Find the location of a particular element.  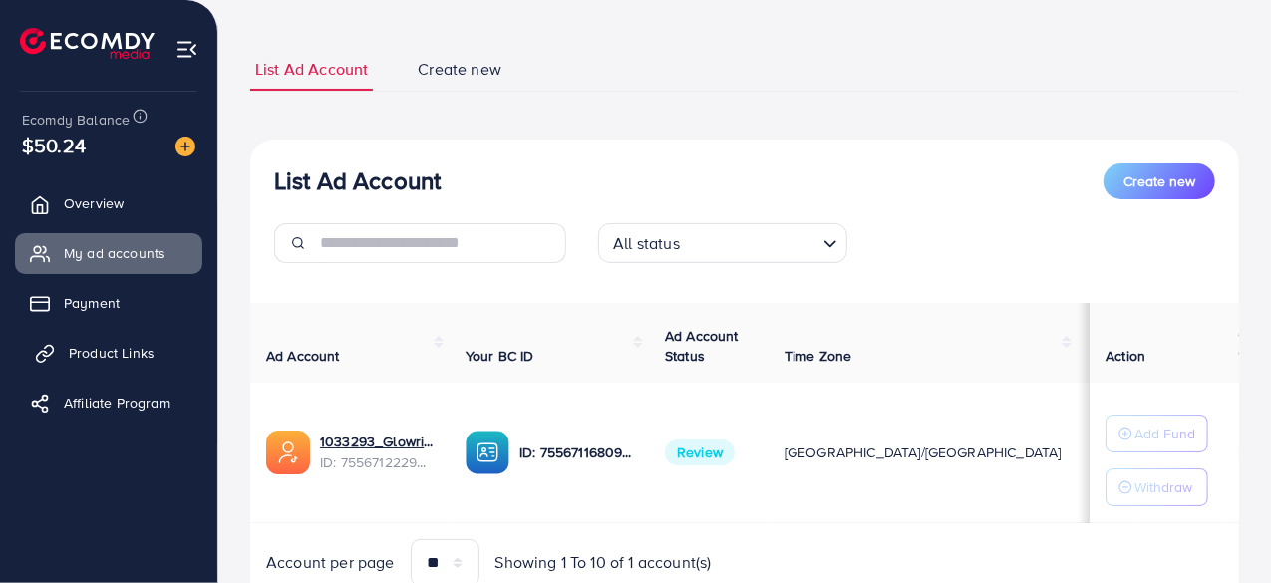

span: All status is located at coordinates (646, 243).